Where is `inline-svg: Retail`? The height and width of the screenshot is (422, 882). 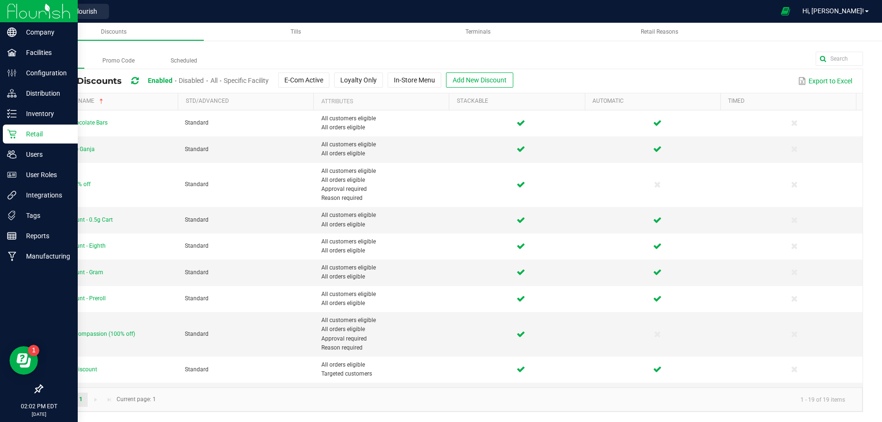 inline-svg: Retail is located at coordinates (12, 134).